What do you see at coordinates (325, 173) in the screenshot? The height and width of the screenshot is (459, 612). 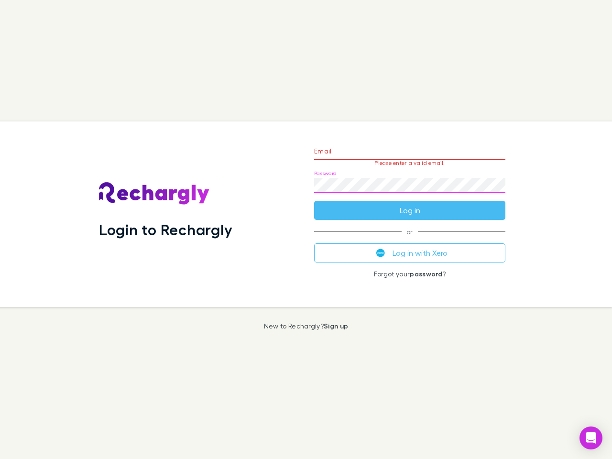 I see `label: Password` at bounding box center [325, 173].